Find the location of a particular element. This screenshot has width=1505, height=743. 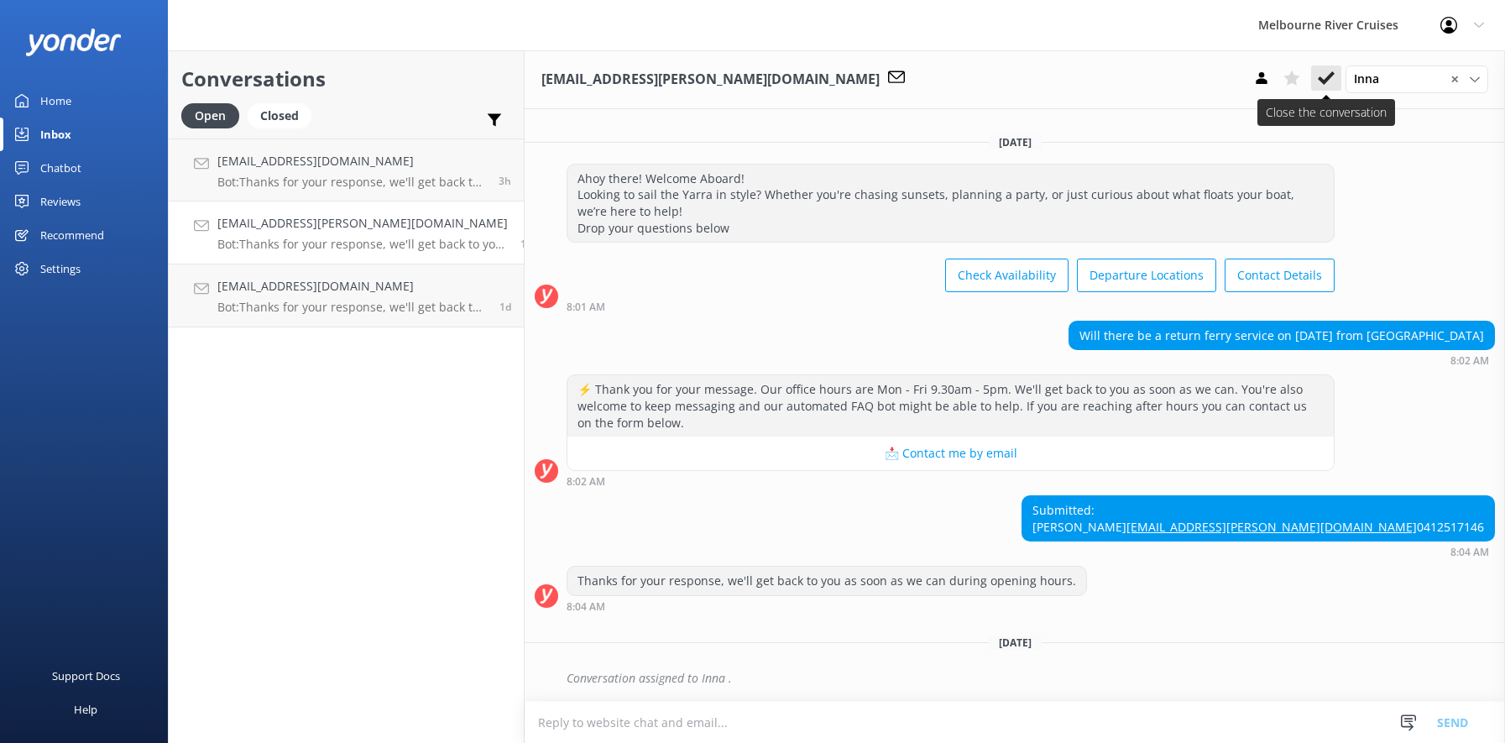

span: Oct 09 2025 08:04am (UTC +11:00) Australia/Sydney is located at coordinates (526, 243).